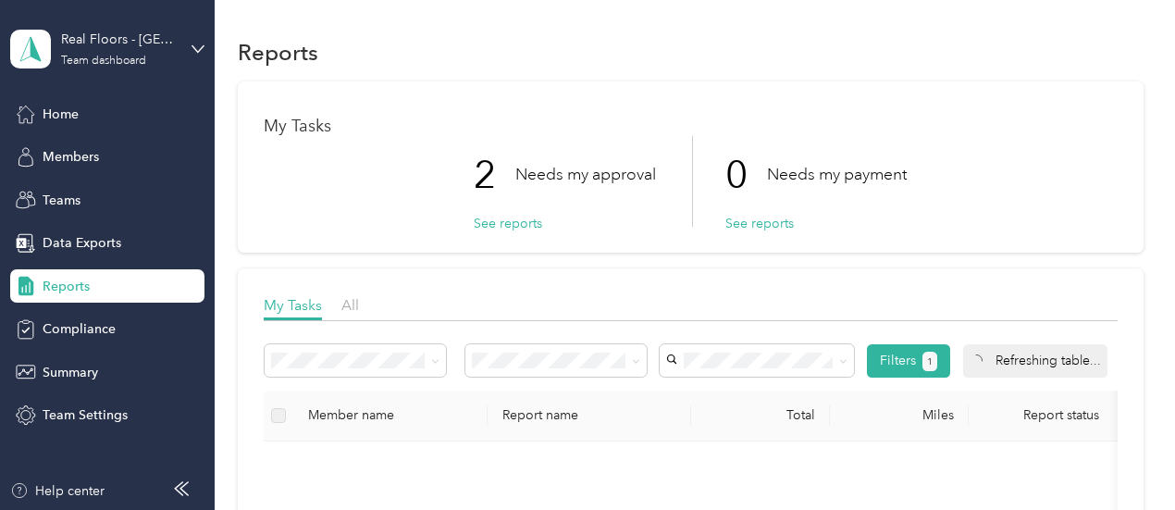  What do you see at coordinates (391, 415) in the screenshot?
I see `th: Member name` at bounding box center [391, 415].